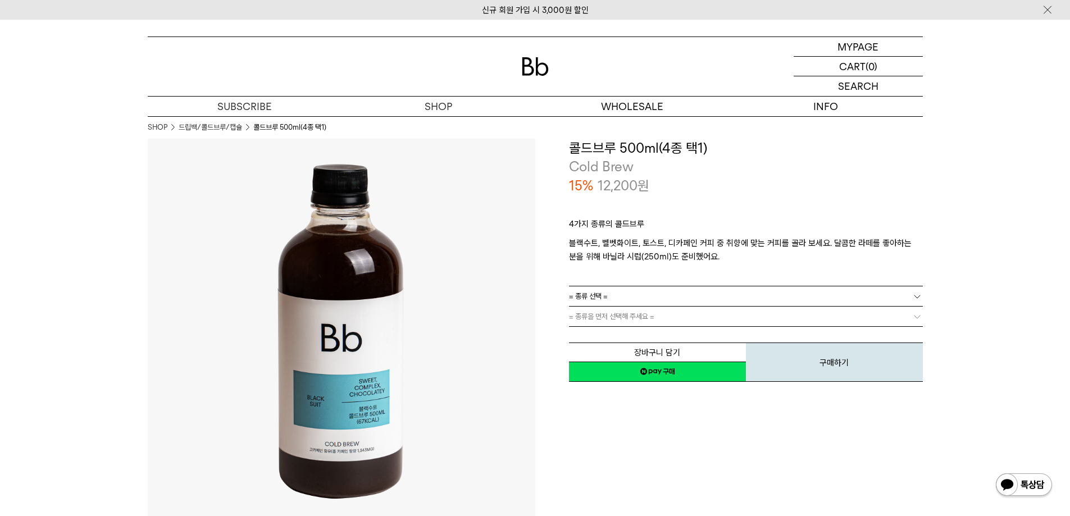  Describe the element at coordinates (210, 128) in the screenshot. I see `a: 드립백/콜드브루/캡슐` at that location.